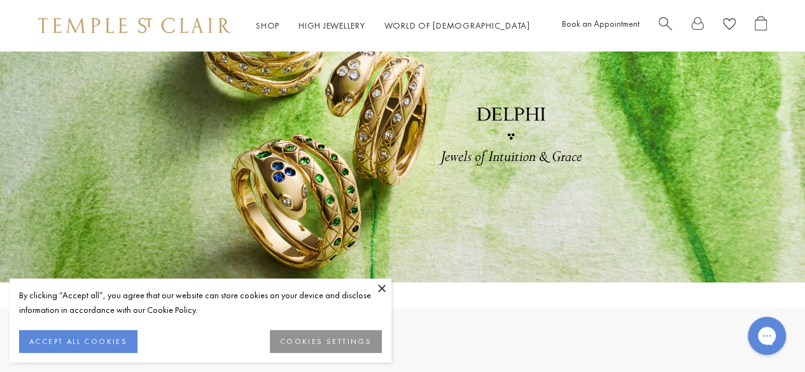 This screenshot has width=805, height=372. Describe the element at coordinates (200, 303) in the screenshot. I see `div: By clicking “Accept all”, you agree that our website can store cookies on your device and disclos...` at that location.